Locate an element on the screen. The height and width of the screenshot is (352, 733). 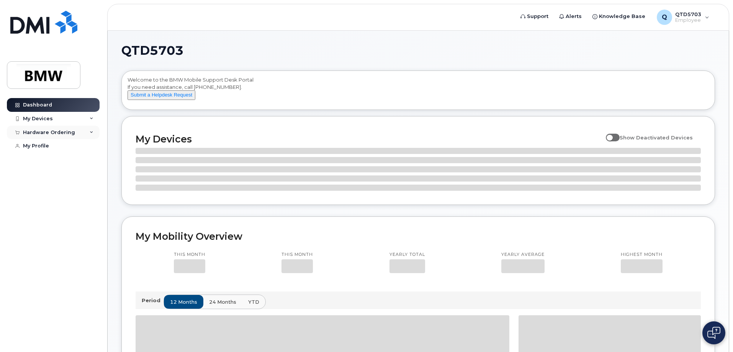
span: YTD is located at coordinates (253, 302).